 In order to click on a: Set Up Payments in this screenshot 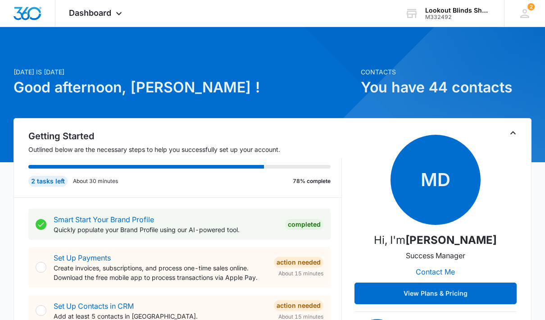, I will do `click(82, 258)`.